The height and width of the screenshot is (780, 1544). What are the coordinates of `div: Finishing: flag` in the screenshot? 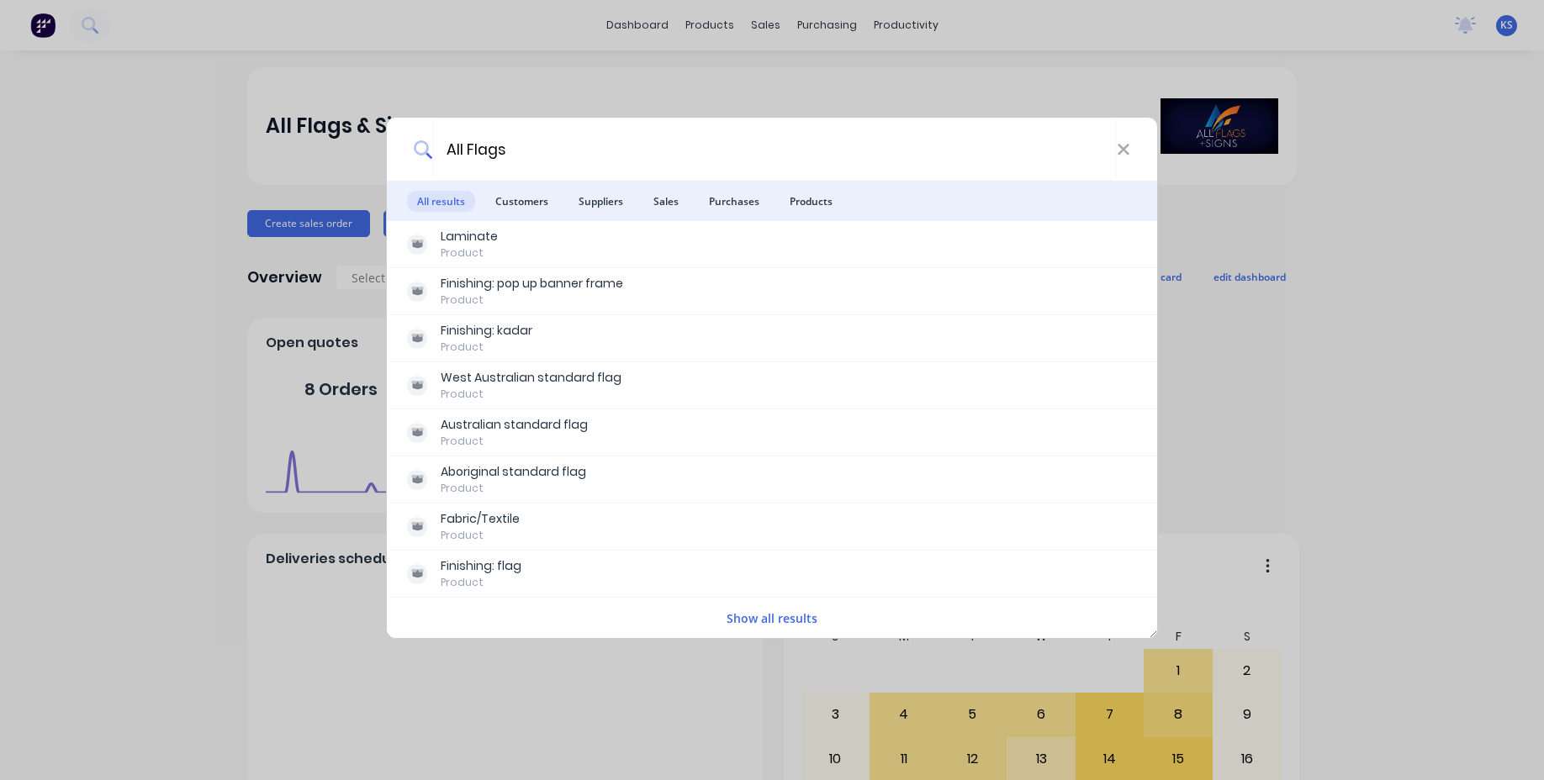 It's located at (481, 566).